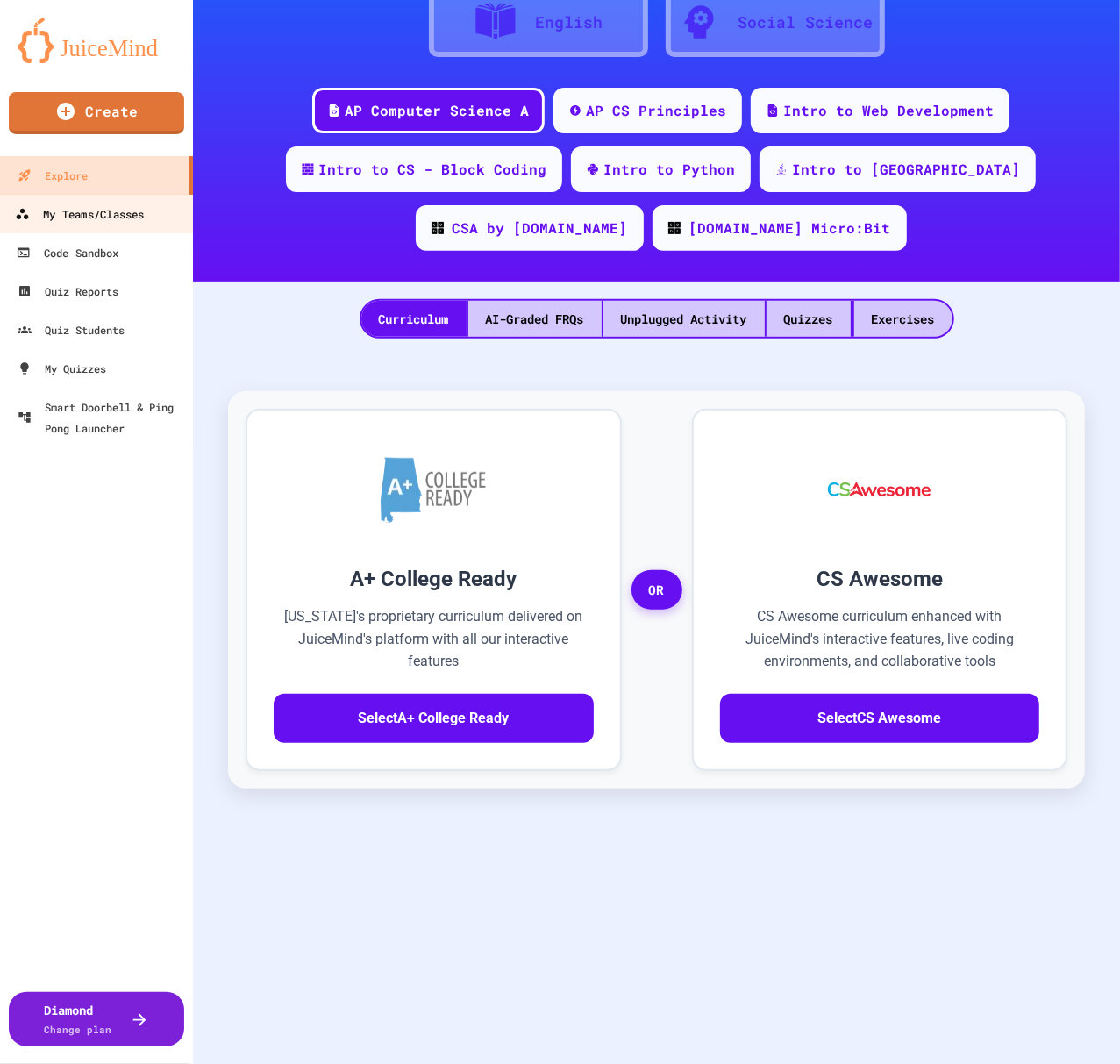 This screenshot has width=1120, height=1064. I want to click on span: Change plan, so click(78, 1029).